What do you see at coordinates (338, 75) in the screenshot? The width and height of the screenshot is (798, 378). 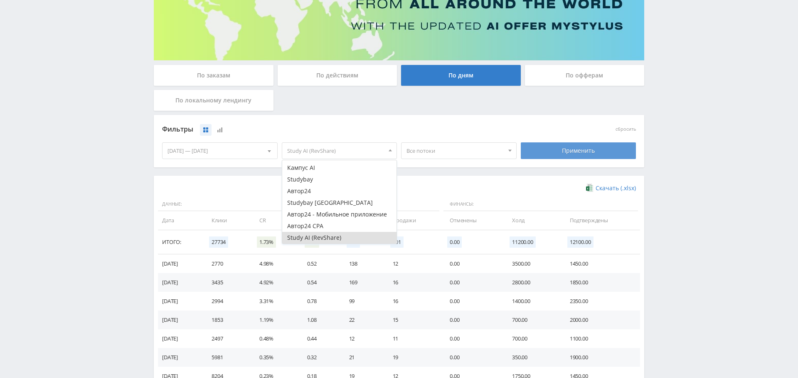 I see `div: По действиям` at bounding box center [338, 75].